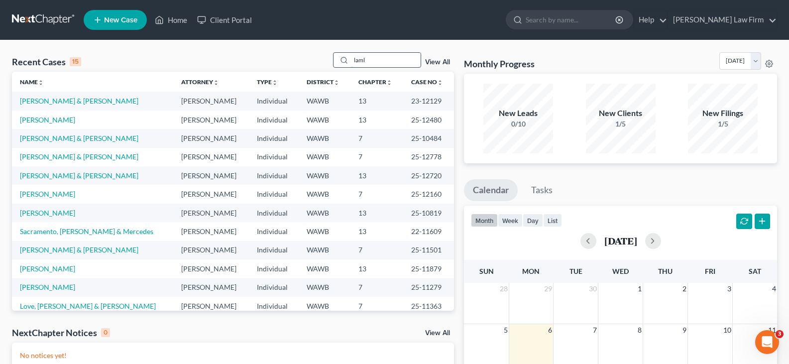  I want to click on a: View All, so click(437, 62).